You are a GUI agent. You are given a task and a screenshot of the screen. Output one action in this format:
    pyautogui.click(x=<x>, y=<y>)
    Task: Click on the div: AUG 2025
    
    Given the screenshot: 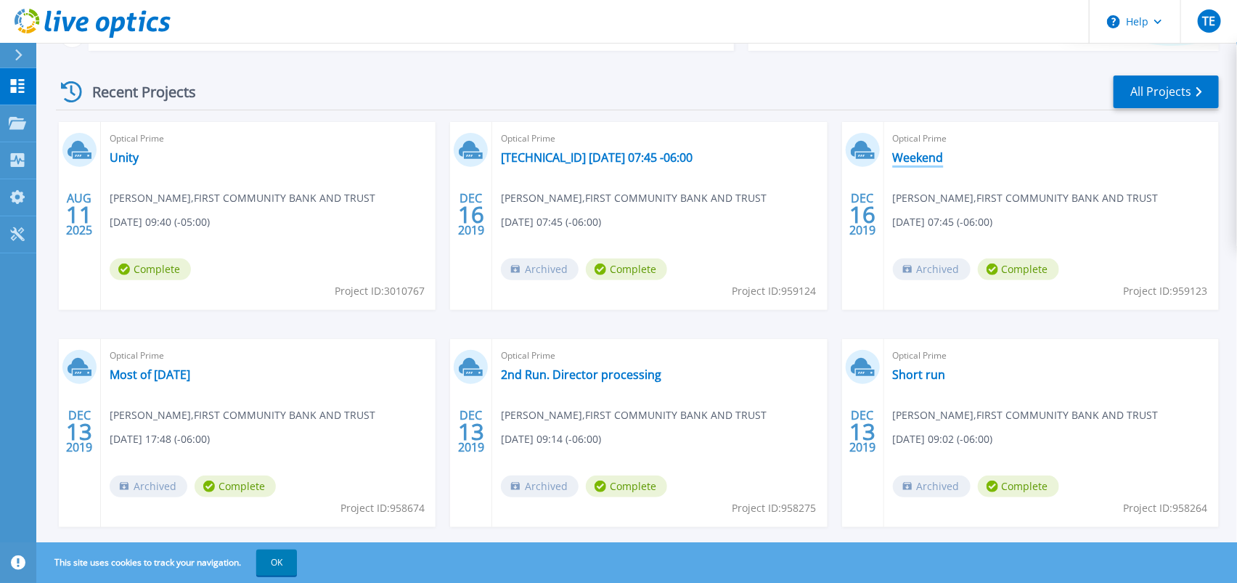 What is the action you would take?
    pyautogui.click(x=79, y=214)
    